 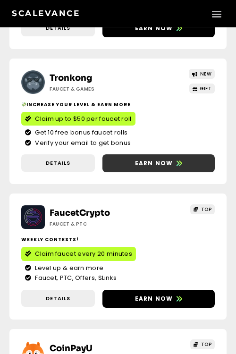 I want to click on span: Get 10 free bonus faucet rolls, so click(x=80, y=132).